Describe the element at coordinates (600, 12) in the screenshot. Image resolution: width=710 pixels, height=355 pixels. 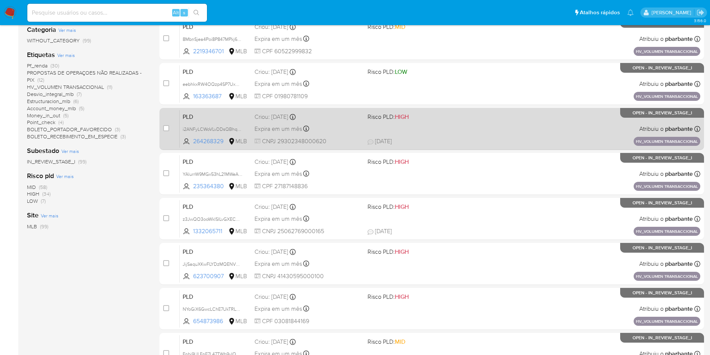
I see `span: Atalhos rápidos` at that location.